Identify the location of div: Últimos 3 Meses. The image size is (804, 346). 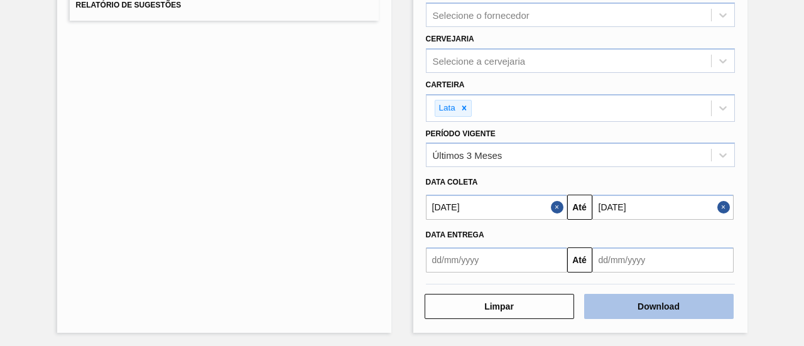
(468, 155).